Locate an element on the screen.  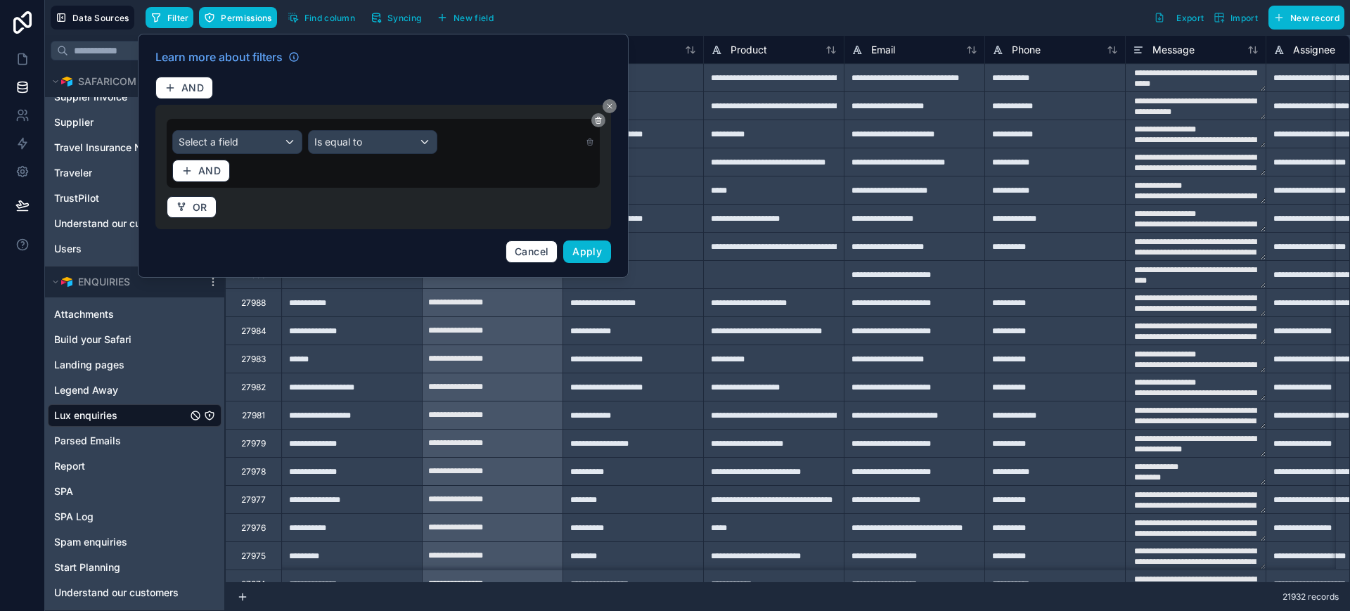
span: Syncing is located at coordinates (404, 18).